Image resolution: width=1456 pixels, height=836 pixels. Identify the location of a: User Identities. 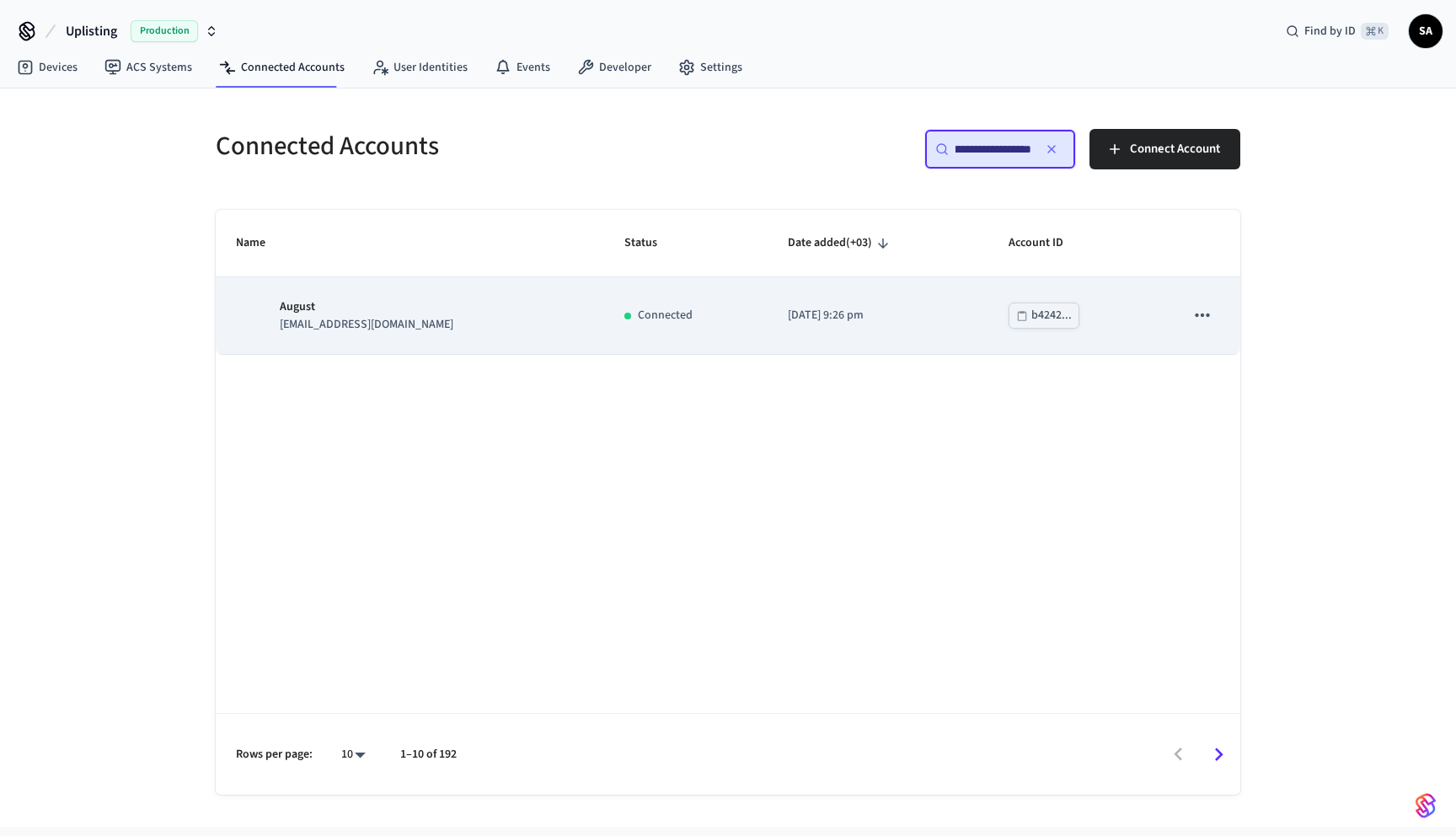
(420, 68).